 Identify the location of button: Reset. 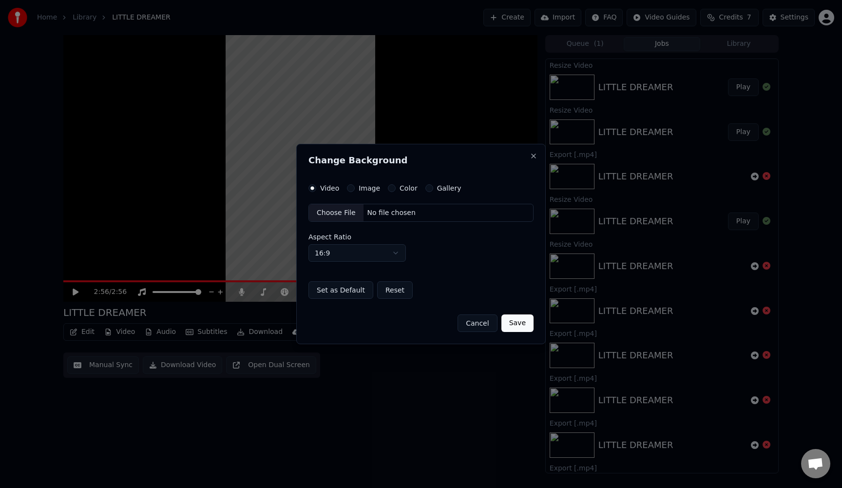
(395, 290).